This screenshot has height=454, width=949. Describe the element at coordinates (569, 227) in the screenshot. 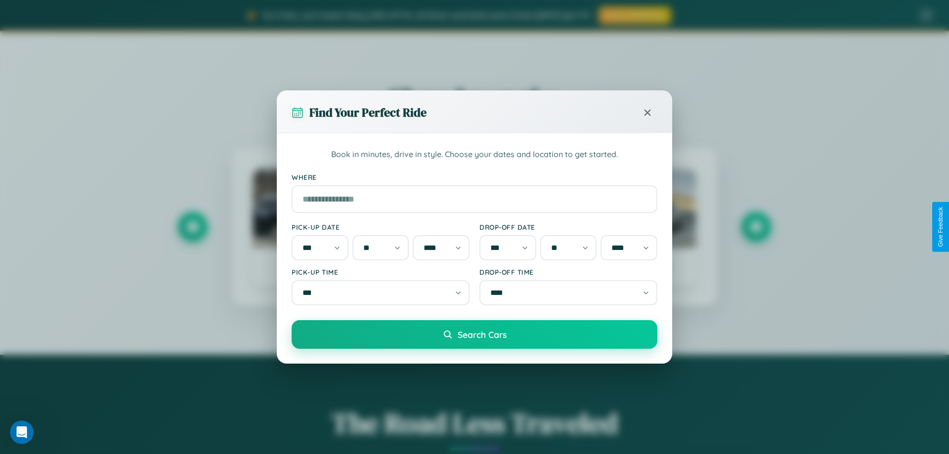

I see `label: Drop-off Date` at that location.